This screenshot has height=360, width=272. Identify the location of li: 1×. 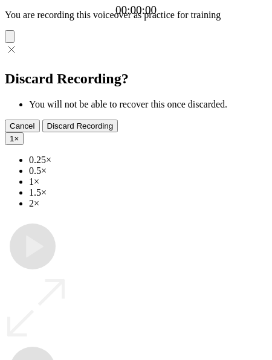
(148, 182).